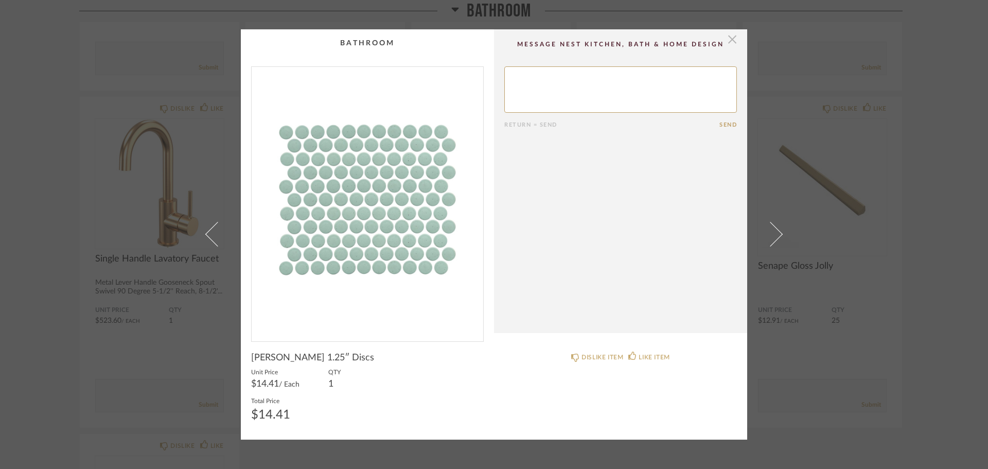 This screenshot has height=469, width=988. What do you see at coordinates (271, 415) in the screenshot?
I see `div: $14.41` at bounding box center [271, 415].